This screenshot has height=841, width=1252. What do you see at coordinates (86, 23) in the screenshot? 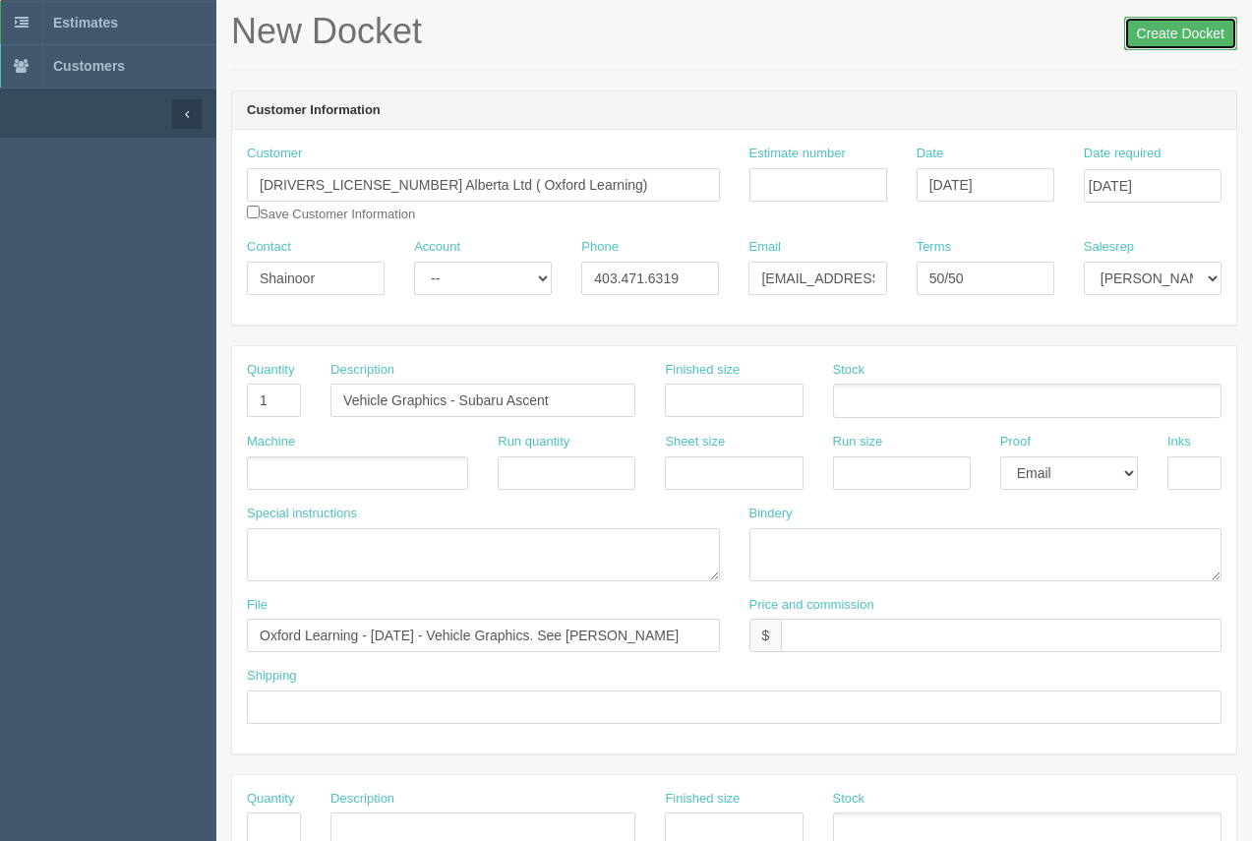
I see `span: Estimates` at bounding box center [86, 23].